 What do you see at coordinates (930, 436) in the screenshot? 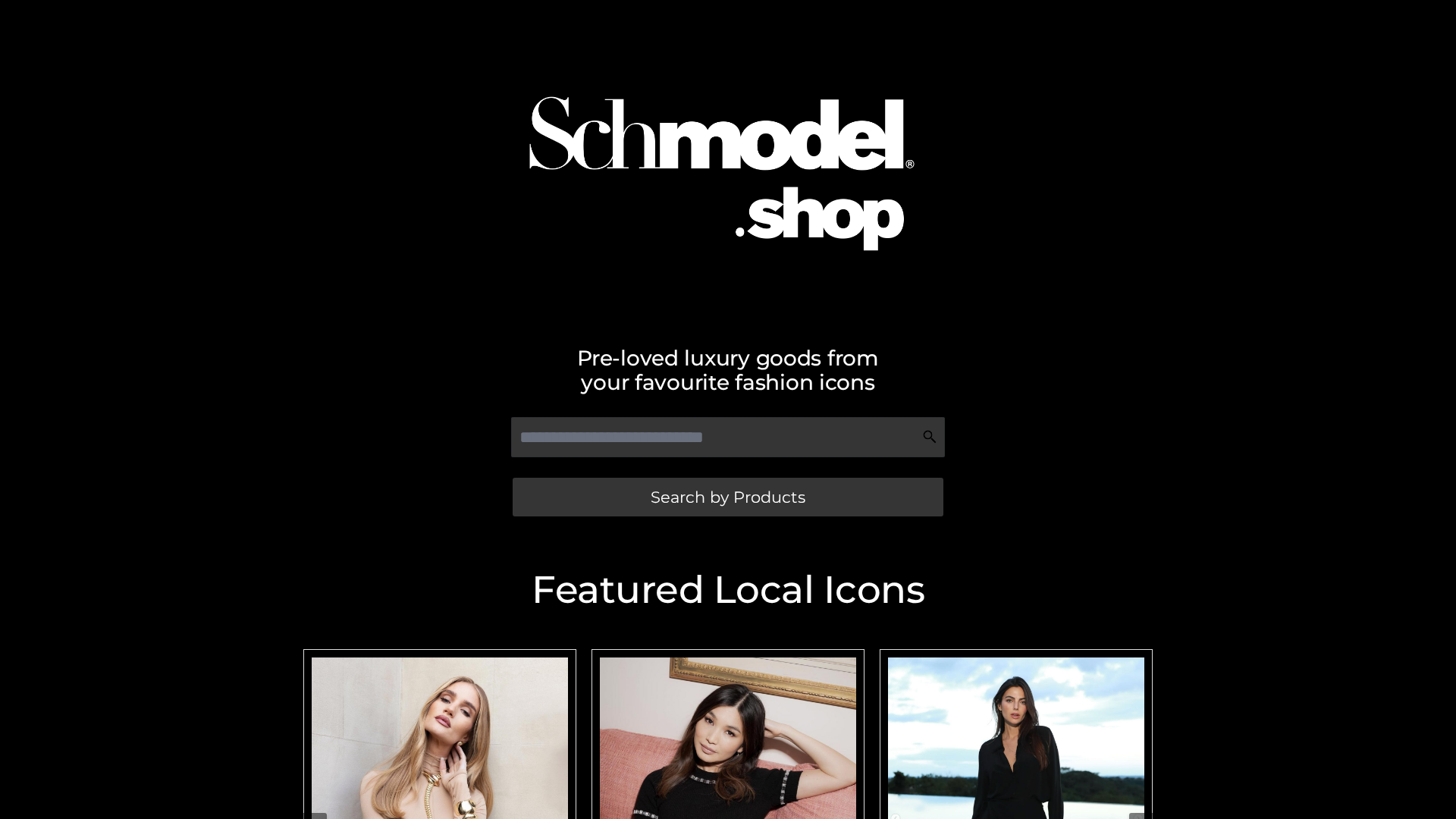
I see `img: Search Icon` at bounding box center [930, 436].